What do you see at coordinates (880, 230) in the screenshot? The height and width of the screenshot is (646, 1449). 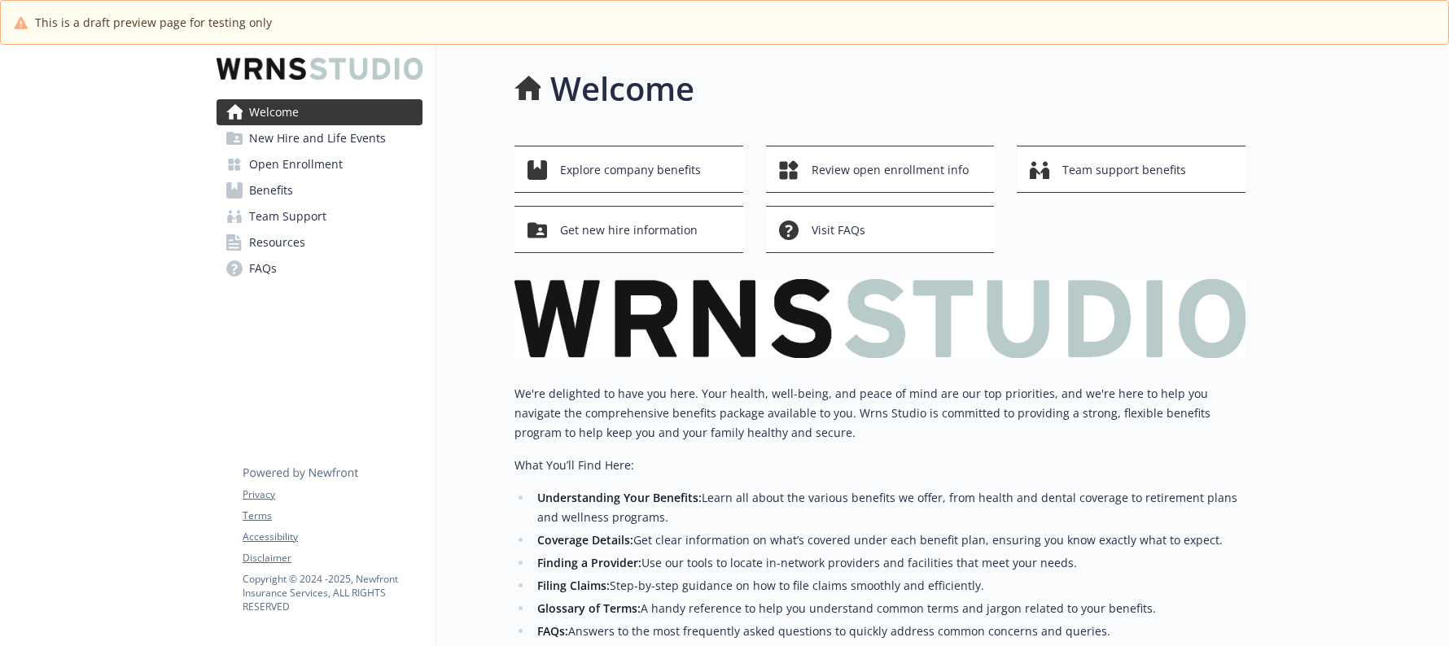 I see `button: Visit FAQs` at bounding box center [880, 230].